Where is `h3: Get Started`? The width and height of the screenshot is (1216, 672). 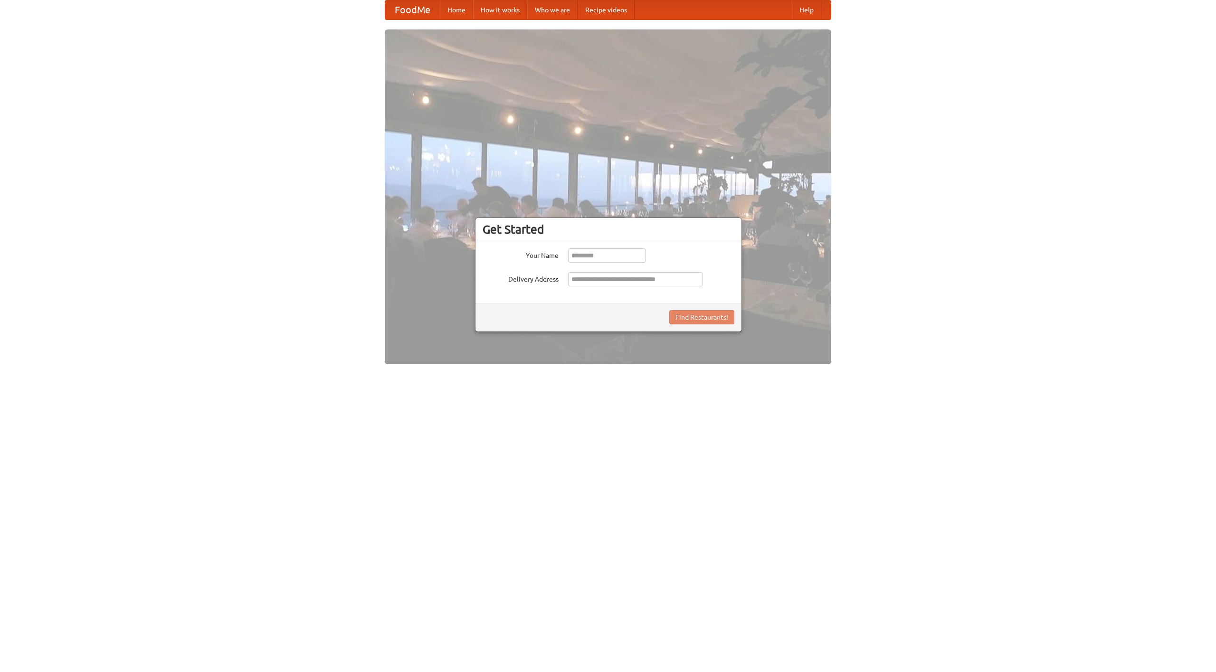 h3: Get Started is located at coordinates (608, 229).